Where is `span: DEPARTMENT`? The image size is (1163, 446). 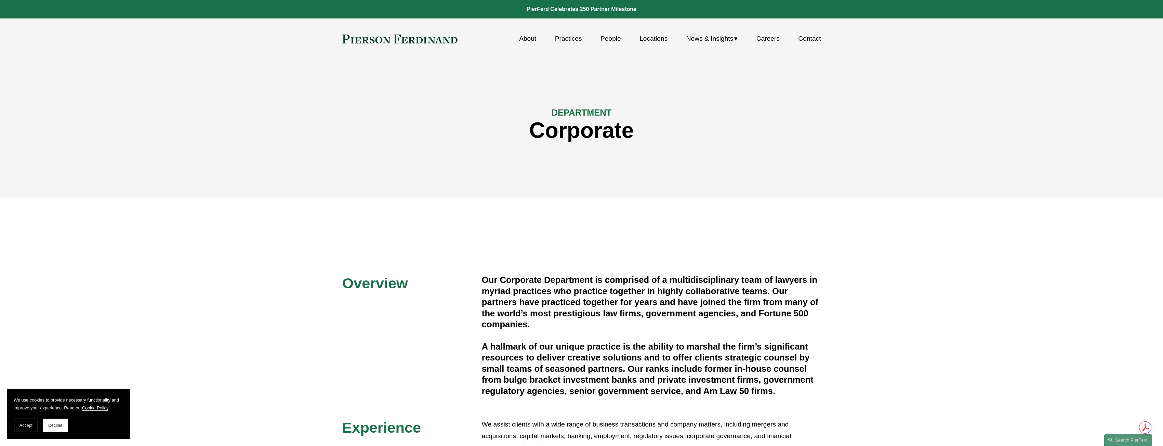 span: DEPARTMENT is located at coordinates (582, 112).